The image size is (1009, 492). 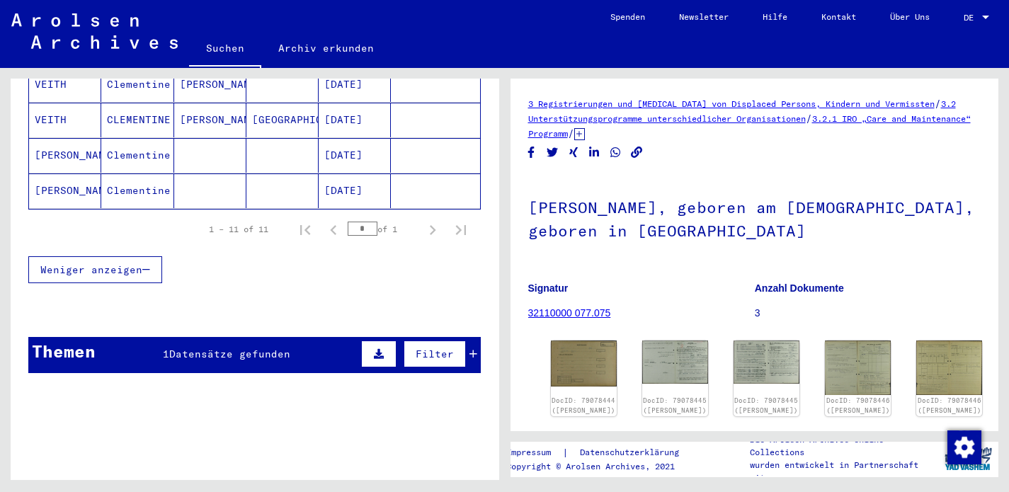 What do you see at coordinates (305, 230) in the screenshot?
I see `button: First page` at bounding box center [305, 230].